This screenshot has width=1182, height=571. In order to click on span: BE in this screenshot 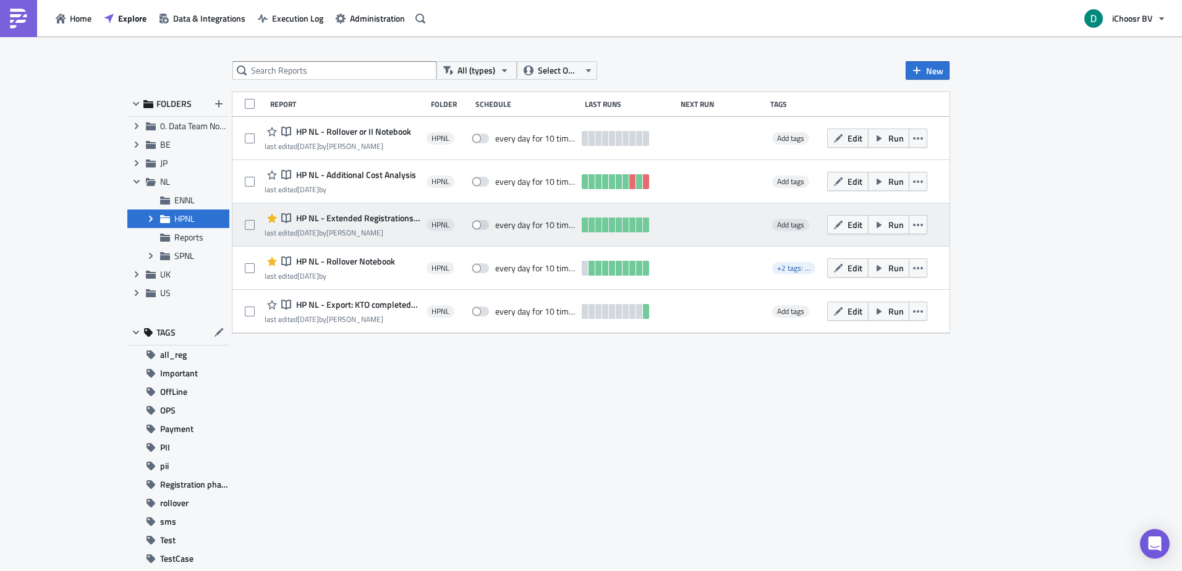, I will do `click(165, 144)`.